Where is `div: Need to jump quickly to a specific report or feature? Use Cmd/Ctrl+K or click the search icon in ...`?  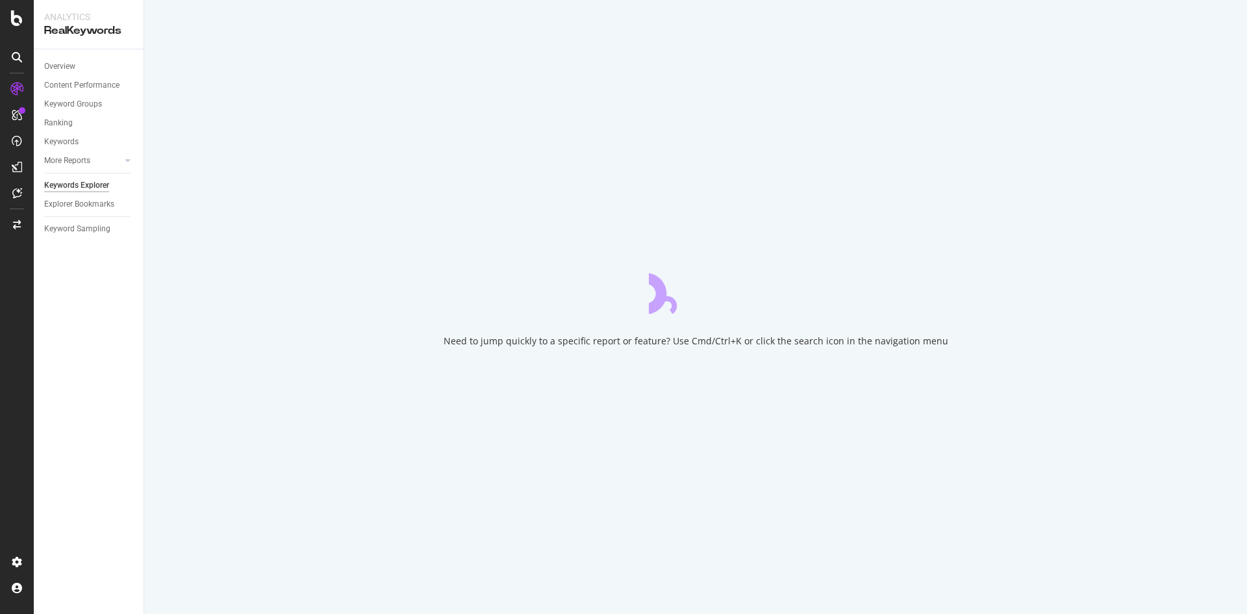
div: Need to jump quickly to a specific report or feature? Use Cmd/Ctrl+K or click the search icon in ... is located at coordinates (696, 341).